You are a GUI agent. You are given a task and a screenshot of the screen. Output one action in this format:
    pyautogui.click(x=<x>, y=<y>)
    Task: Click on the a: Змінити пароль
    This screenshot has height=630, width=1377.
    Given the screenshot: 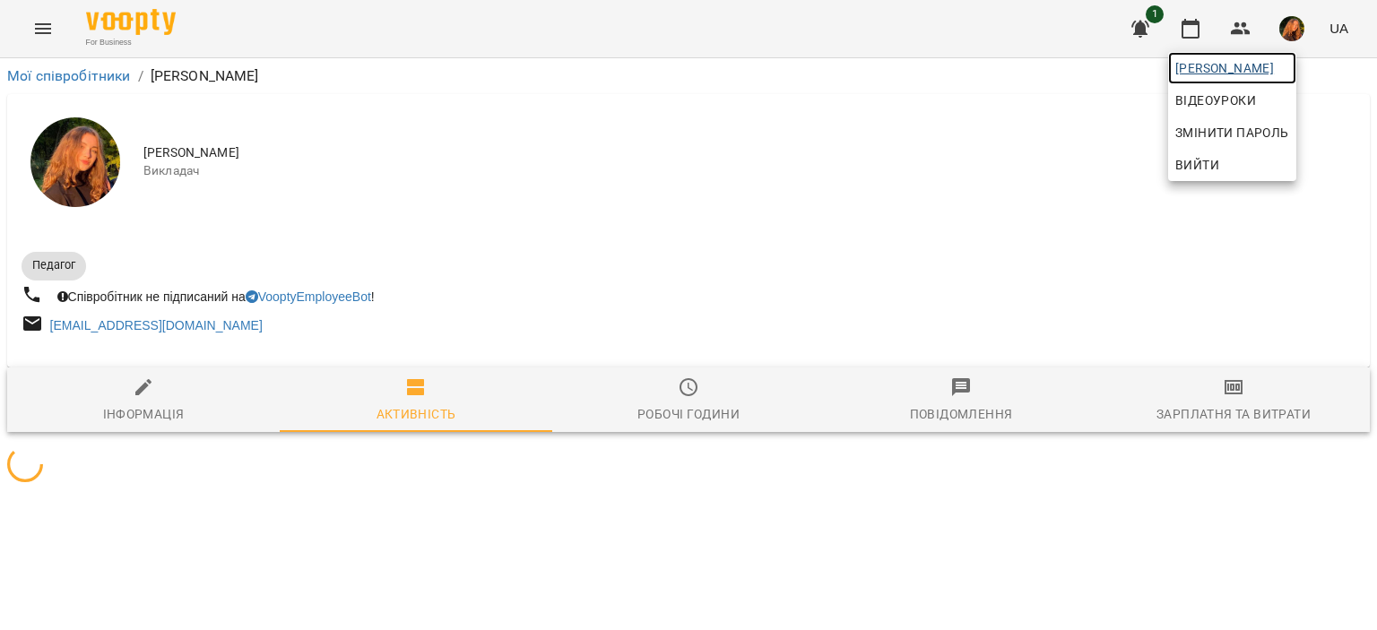 What is the action you would take?
    pyautogui.click(x=1232, y=133)
    